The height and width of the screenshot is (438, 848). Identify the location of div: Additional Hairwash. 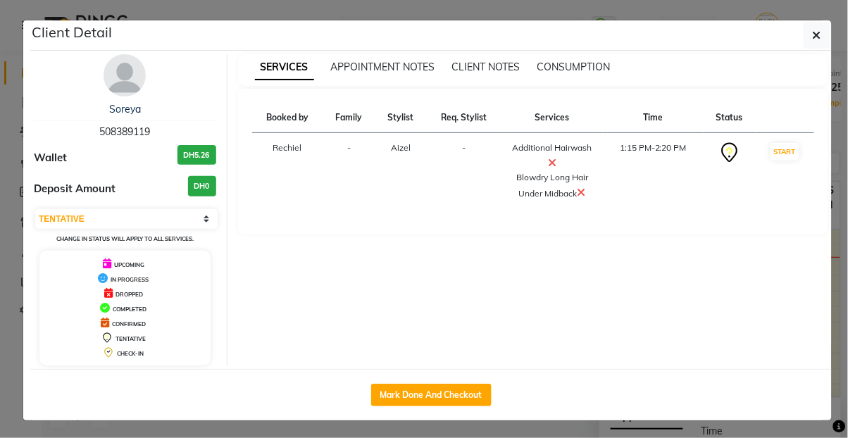
(552, 156).